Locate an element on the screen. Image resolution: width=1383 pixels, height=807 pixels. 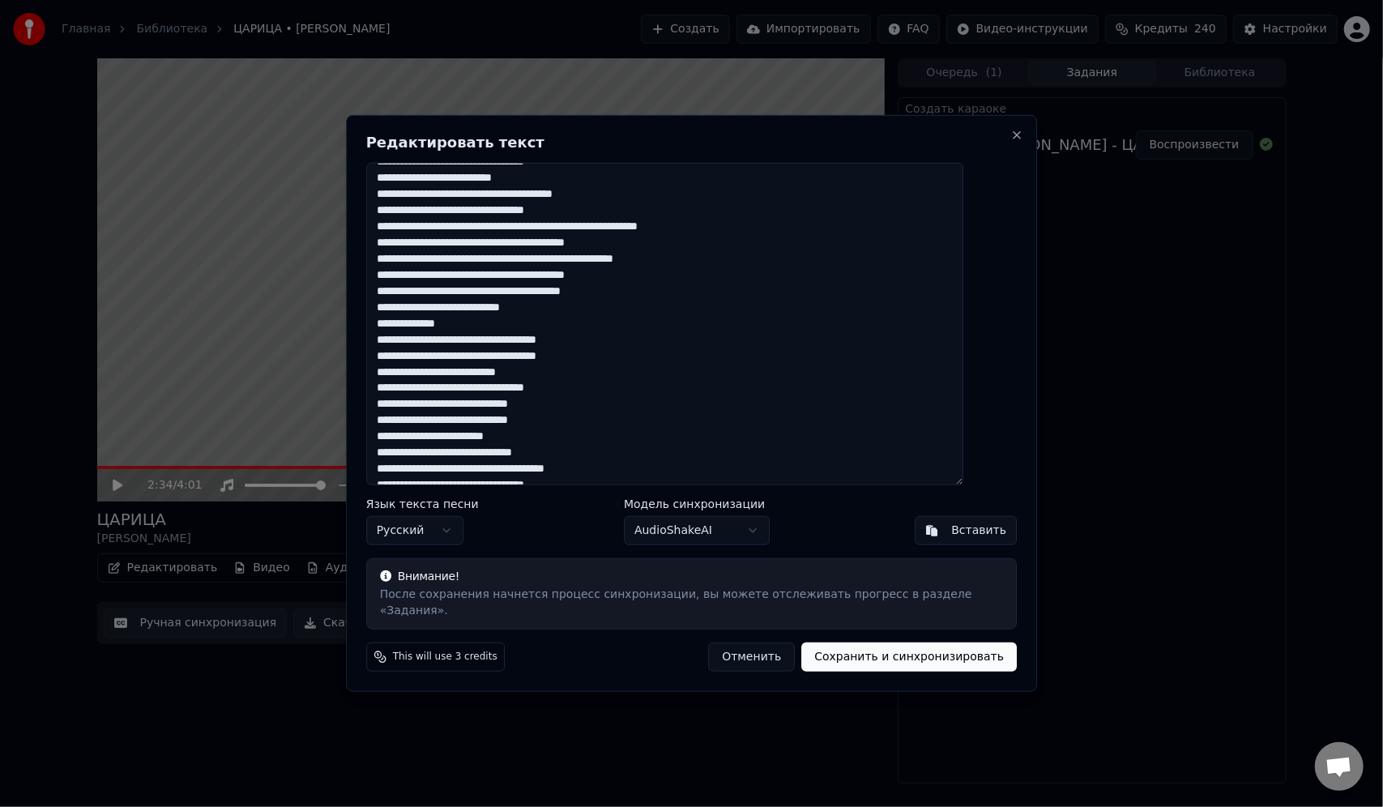
label: Модель синхронизации is located at coordinates (697, 504).